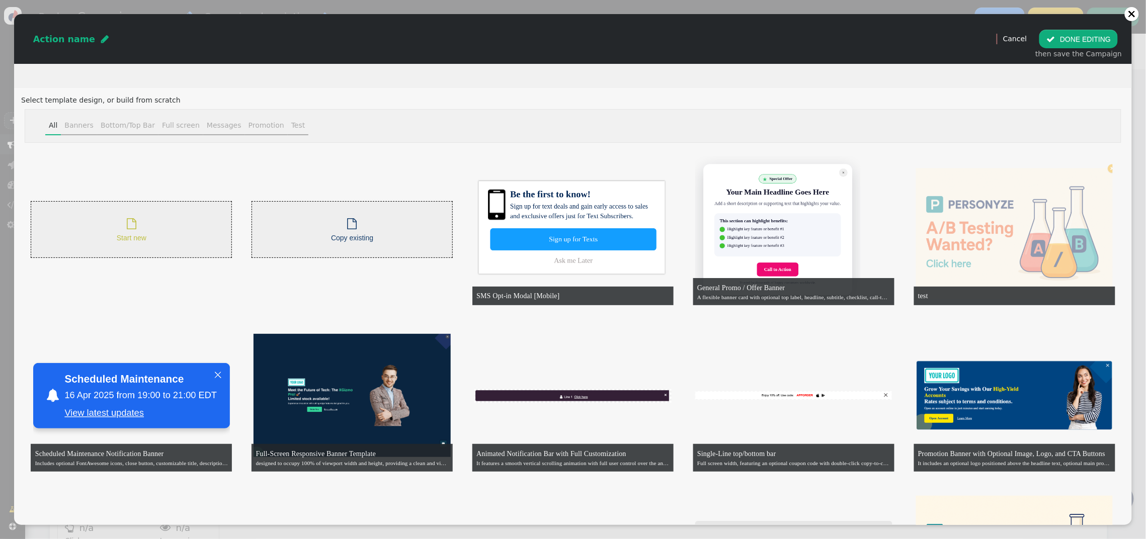 Image resolution: width=1146 pixels, height=539 pixels. Describe the element at coordinates (573, 395) in the screenshot. I see `img: It features a smooth vertical scrolling animation with full user control over the animation speed...` at that location.